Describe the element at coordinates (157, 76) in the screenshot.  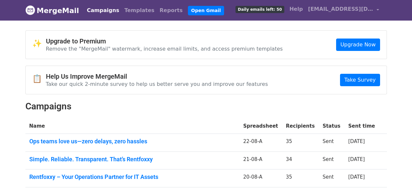
I see `h4: Help Us Improve MergeMail` at that location.